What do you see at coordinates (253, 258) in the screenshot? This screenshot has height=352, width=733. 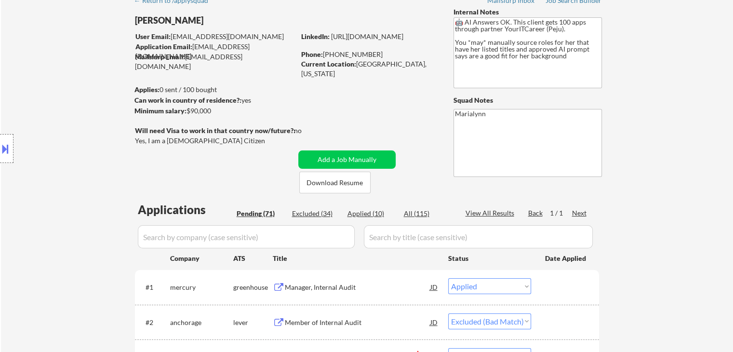 I see `div: ATS` at bounding box center [253, 258].